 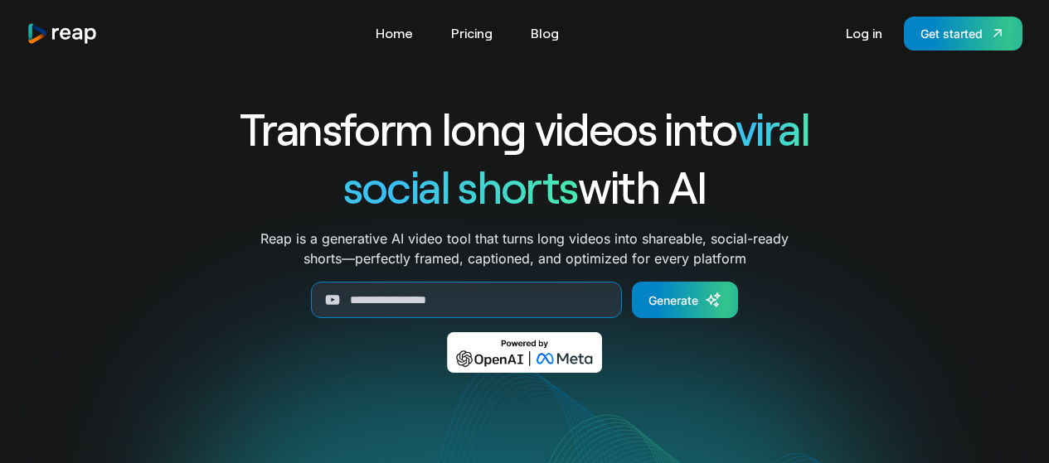 What do you see at coordinates (525, 300) in the screenshot?
I see `form: Generate Form` at bounding box center [525, 300].